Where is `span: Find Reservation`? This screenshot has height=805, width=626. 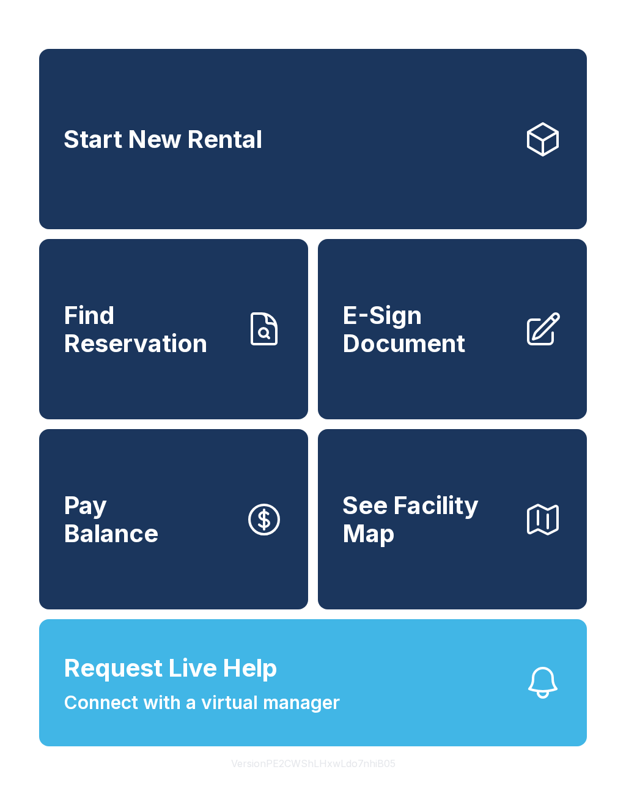
span: Find Reservation is located at coordinates (149, 329).